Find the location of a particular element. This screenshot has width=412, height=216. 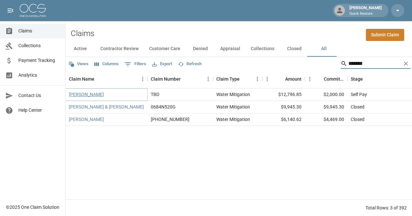

div: $2,000.00 is located at coordinates (326, 95).